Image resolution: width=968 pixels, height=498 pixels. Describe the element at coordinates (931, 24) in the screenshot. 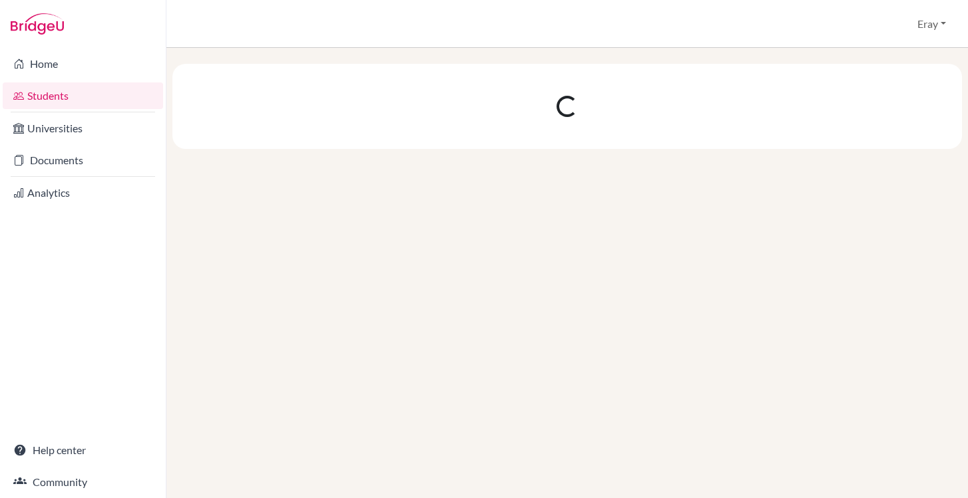

I see `button: Eray` at that location.